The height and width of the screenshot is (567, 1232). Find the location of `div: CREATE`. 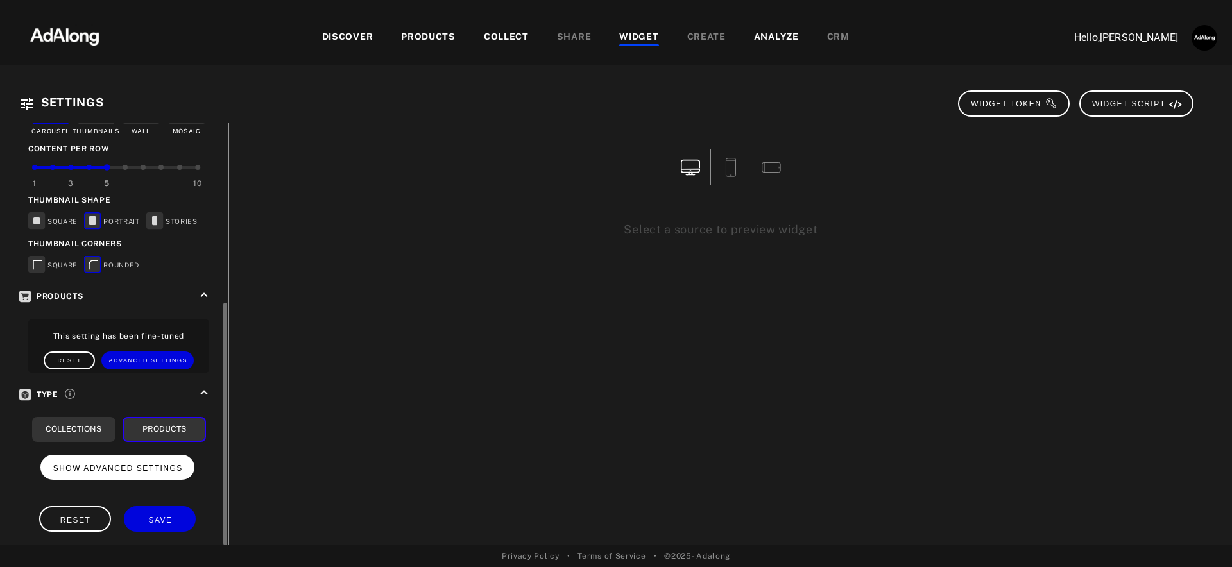

div: CREATE is located at coordinates (707, 38).